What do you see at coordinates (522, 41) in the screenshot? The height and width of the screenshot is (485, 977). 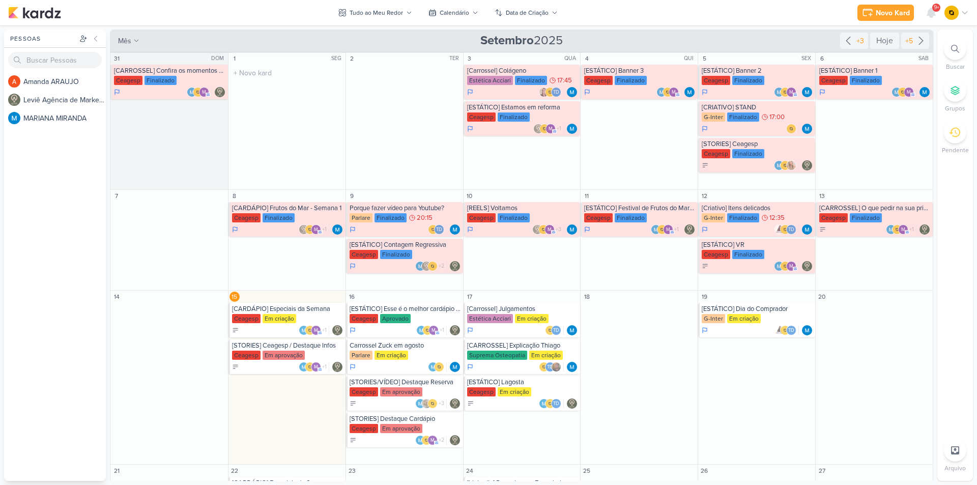 I see `span: 2025` at bounding box center [522, 41].